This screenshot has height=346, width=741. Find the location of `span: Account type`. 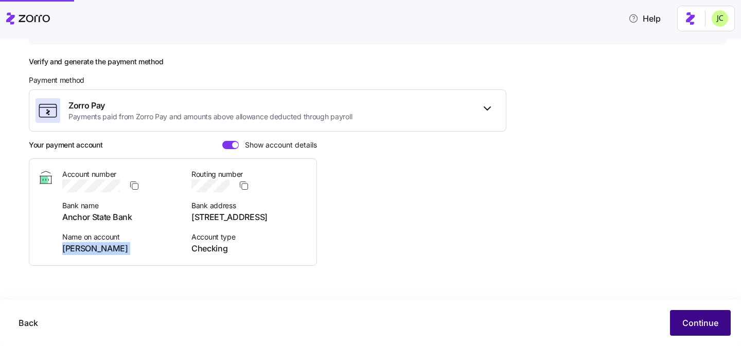

span: Account type is located at coordinates (249, 237).